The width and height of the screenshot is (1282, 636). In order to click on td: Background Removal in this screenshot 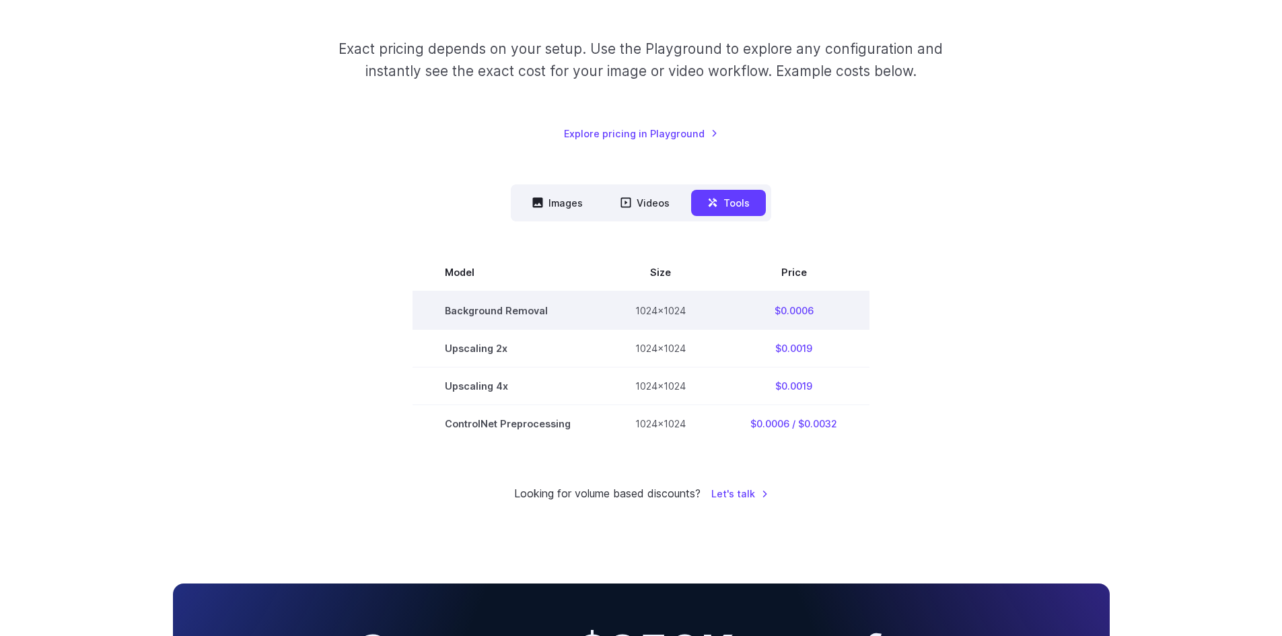, I will do `click(507, 310)`.